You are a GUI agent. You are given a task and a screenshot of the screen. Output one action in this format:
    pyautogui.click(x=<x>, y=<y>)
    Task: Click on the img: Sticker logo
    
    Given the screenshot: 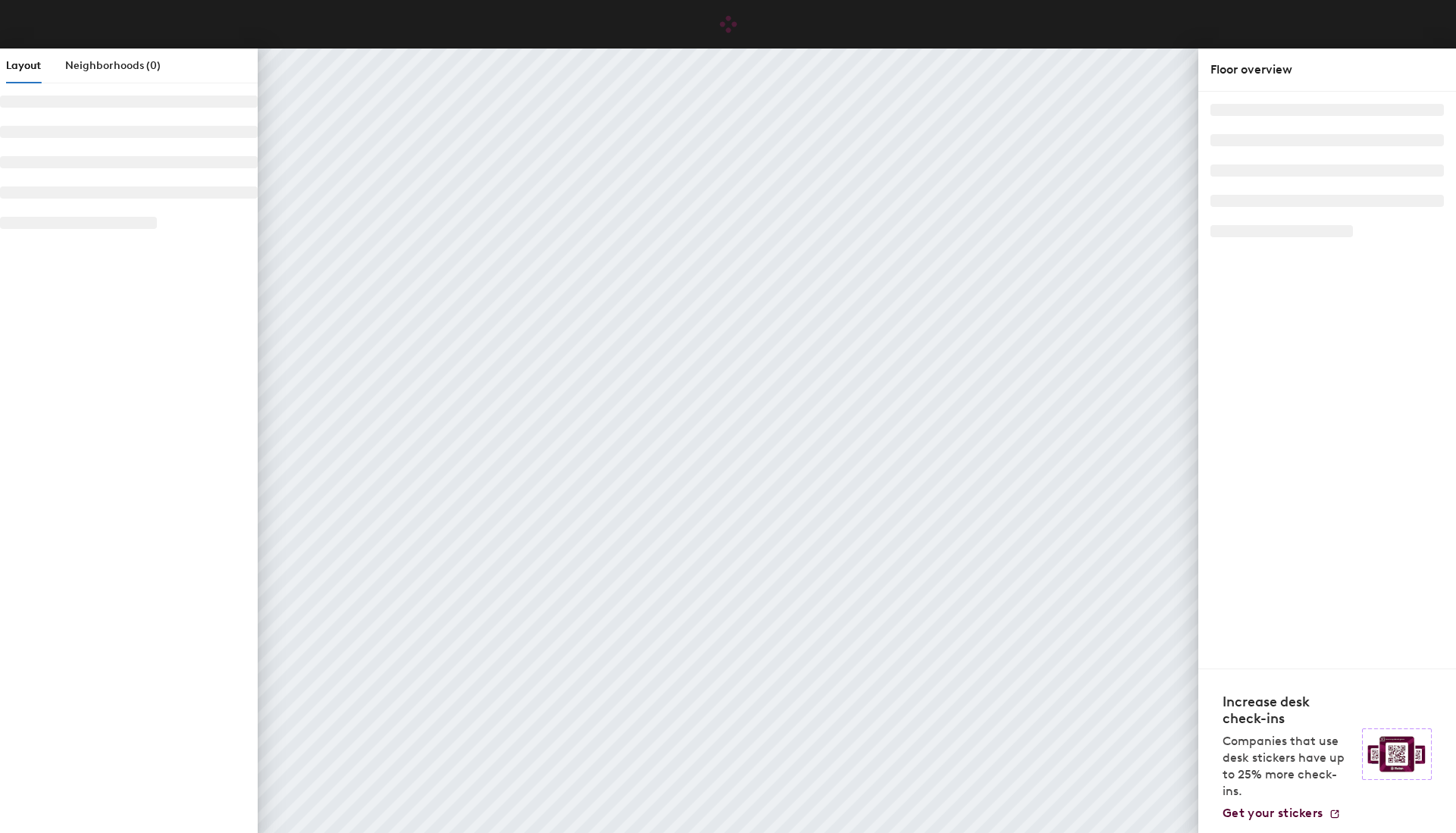 What is the action you would take?
    pyautogui.click(x=1396, y=755)
    